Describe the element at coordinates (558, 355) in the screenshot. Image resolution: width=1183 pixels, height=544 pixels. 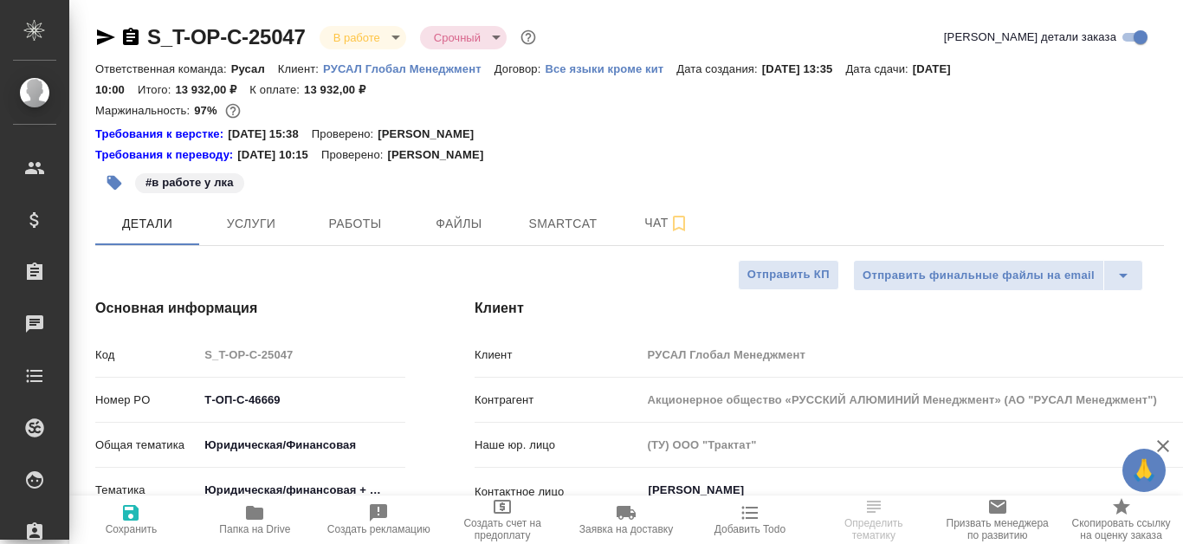
I see `p: Клиент` at that location.